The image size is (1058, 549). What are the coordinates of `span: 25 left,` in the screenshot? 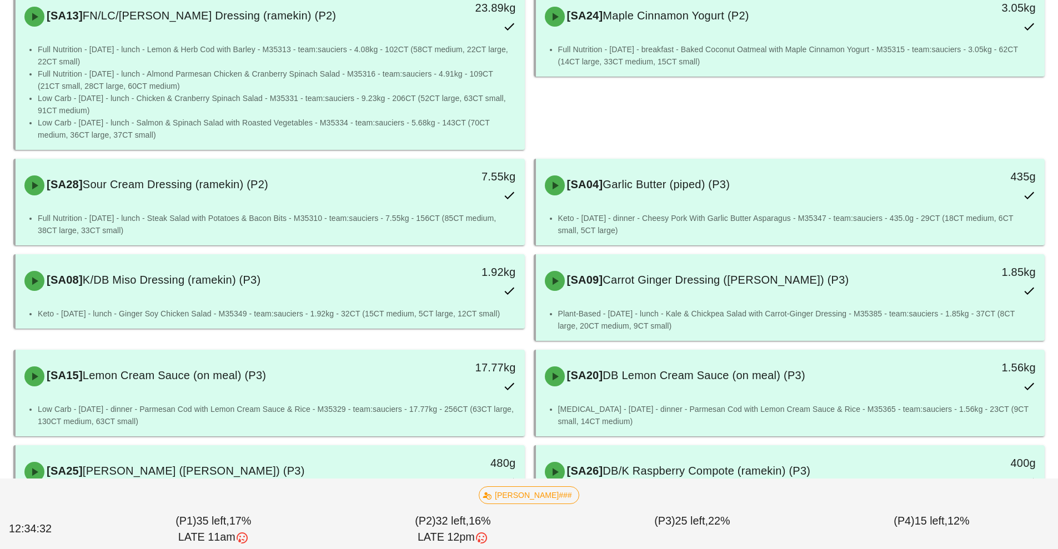 It's located at (691, 521).